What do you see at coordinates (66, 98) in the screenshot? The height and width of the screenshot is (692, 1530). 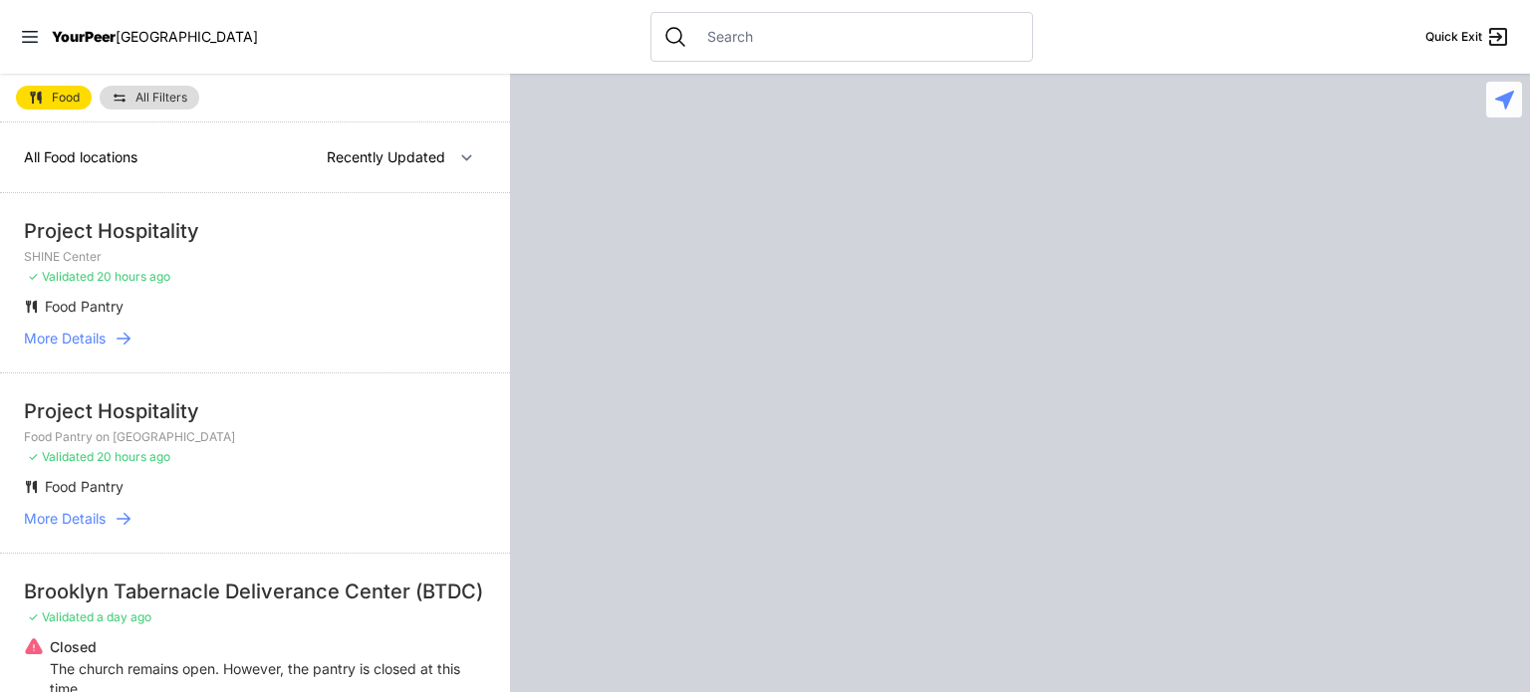 I see `span: Food` at bounding box center [66, 98].